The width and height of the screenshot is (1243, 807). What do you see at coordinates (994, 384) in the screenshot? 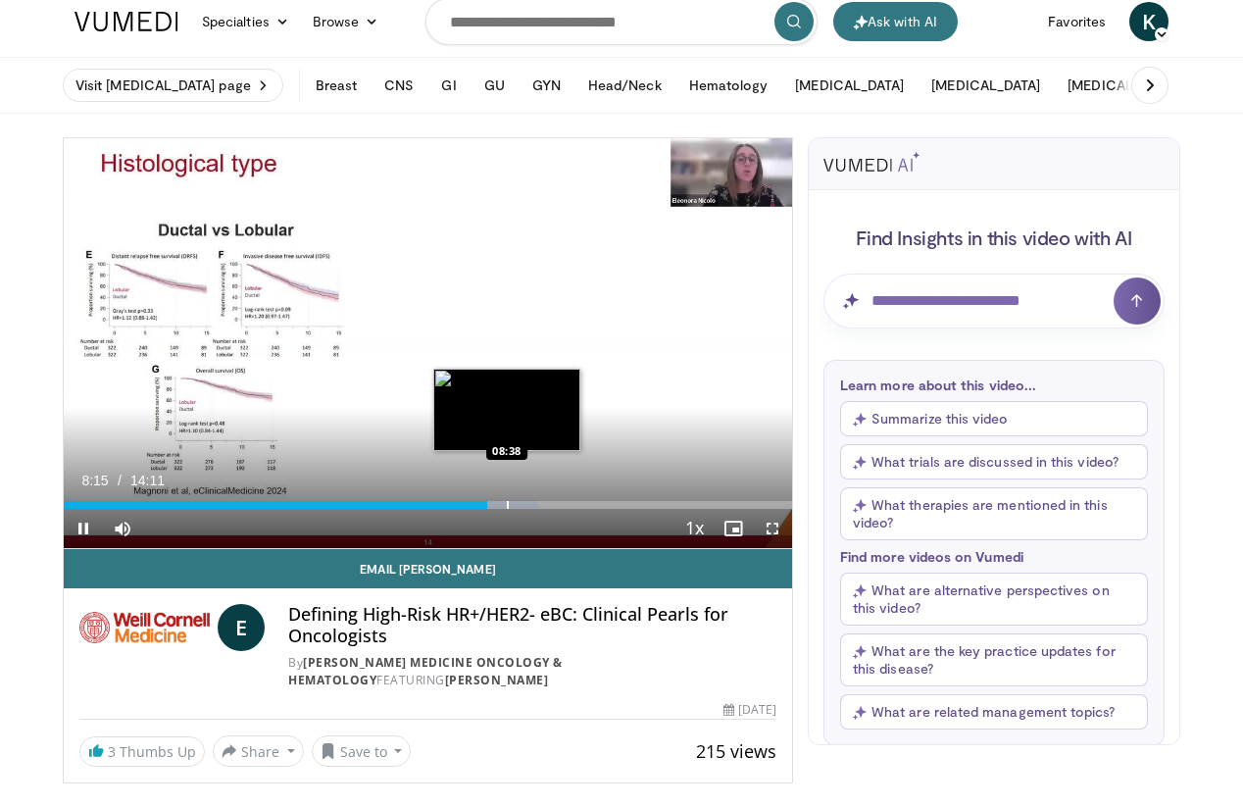
I see `p: Learn more about this video...` at bounding box center [994, 384].